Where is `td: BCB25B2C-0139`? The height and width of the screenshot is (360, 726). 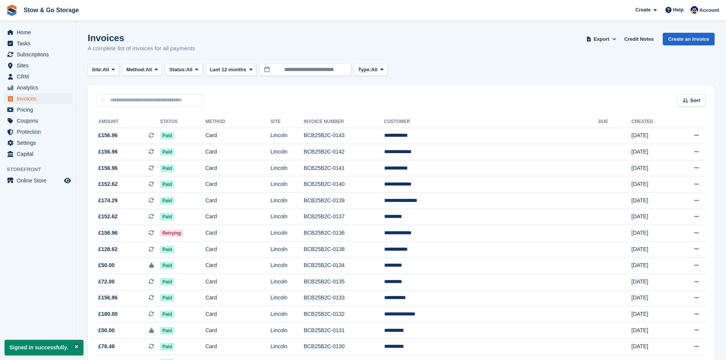
td: BCB25B2C-0139 is located at coordinates (344, 201).